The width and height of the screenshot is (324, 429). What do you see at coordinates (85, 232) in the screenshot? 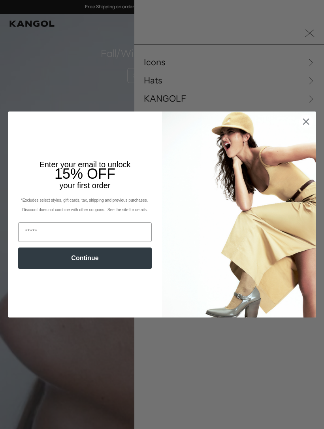
I see `input: Email` at bounding box center [85, 232].